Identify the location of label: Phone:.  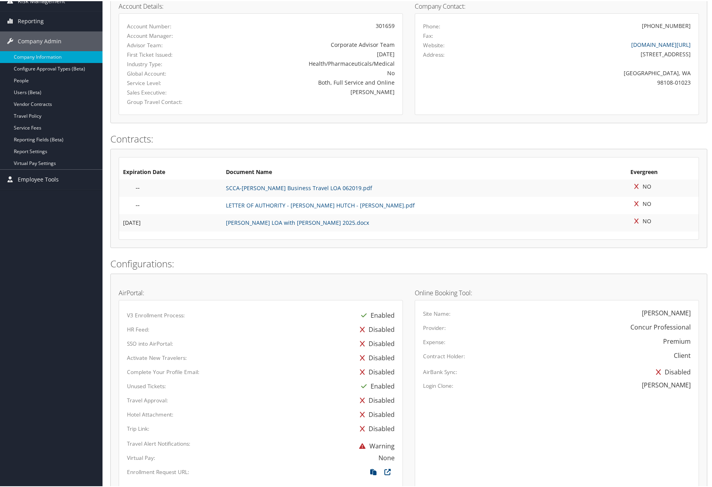
(431, 25).